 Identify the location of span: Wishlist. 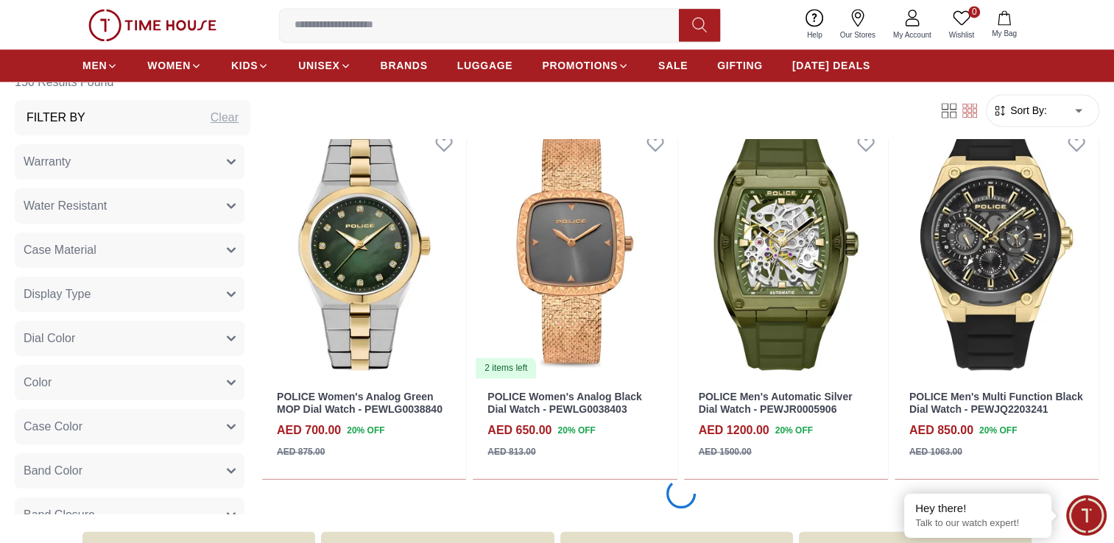
(962, 35).